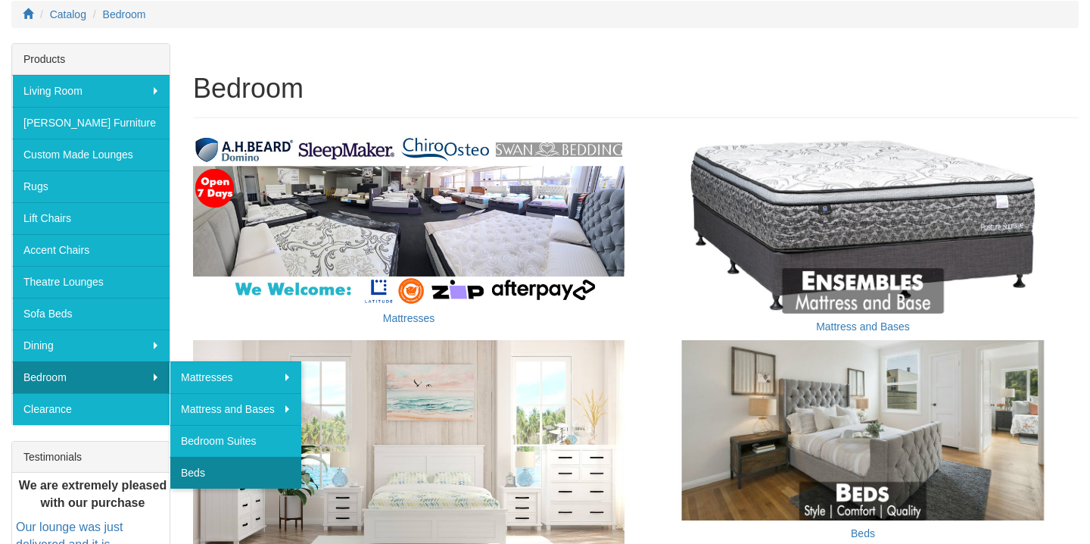 The width and height of the screenshot is (1090, 544). I want to click on a: Catalog, so click(68, 14).